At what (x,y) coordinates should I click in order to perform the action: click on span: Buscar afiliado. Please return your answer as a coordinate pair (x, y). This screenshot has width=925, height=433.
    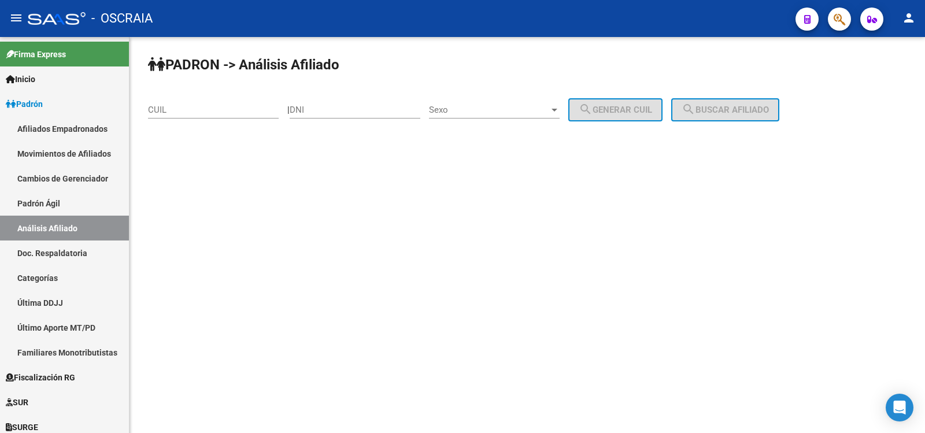
    Looking at the image, I should click on (725, 110).